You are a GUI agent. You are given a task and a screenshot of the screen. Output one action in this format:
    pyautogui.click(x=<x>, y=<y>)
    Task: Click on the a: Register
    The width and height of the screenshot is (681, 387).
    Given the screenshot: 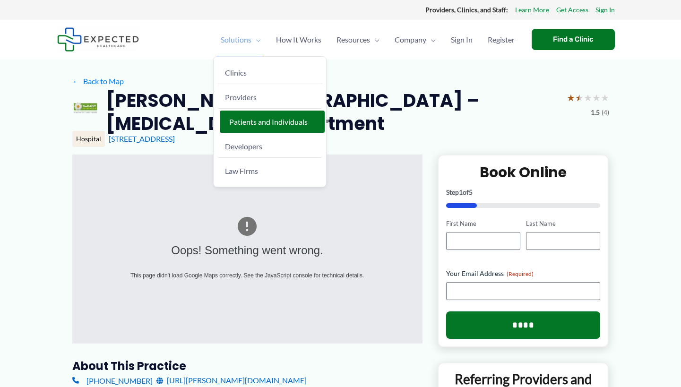 What is the action you would take?
    pyautogui.click(x=501, y=40)
    